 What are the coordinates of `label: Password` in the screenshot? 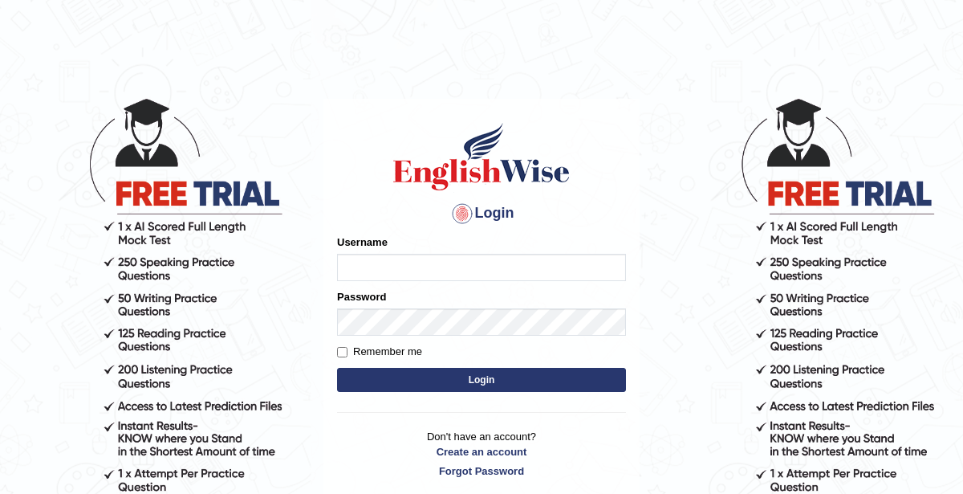 It's located at (361, 296).